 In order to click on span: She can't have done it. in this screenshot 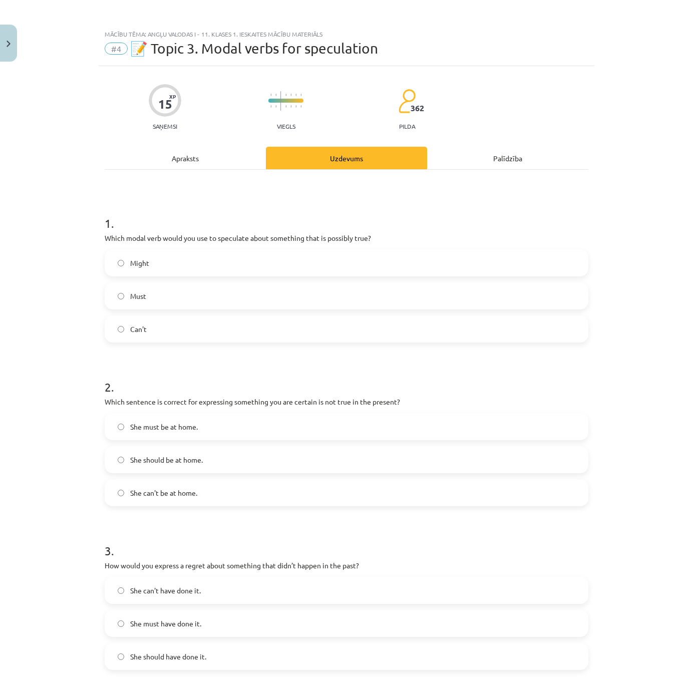, I will do `click(165, 591)`.